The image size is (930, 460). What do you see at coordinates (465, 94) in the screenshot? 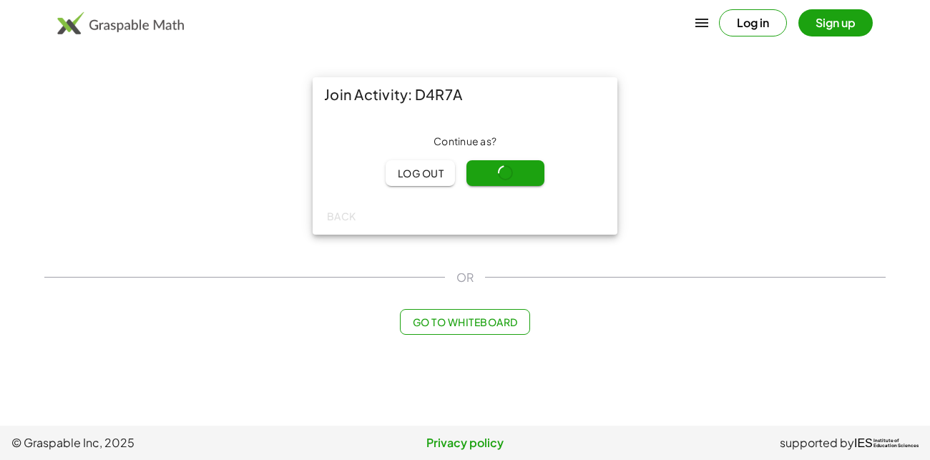
I see `div: Join Activity: D4R7A` at bounding box center [465, 94].